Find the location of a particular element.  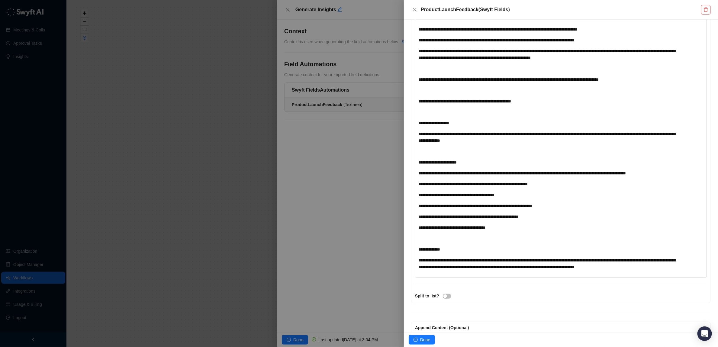

button: Close is located at coordinates (415, 10).